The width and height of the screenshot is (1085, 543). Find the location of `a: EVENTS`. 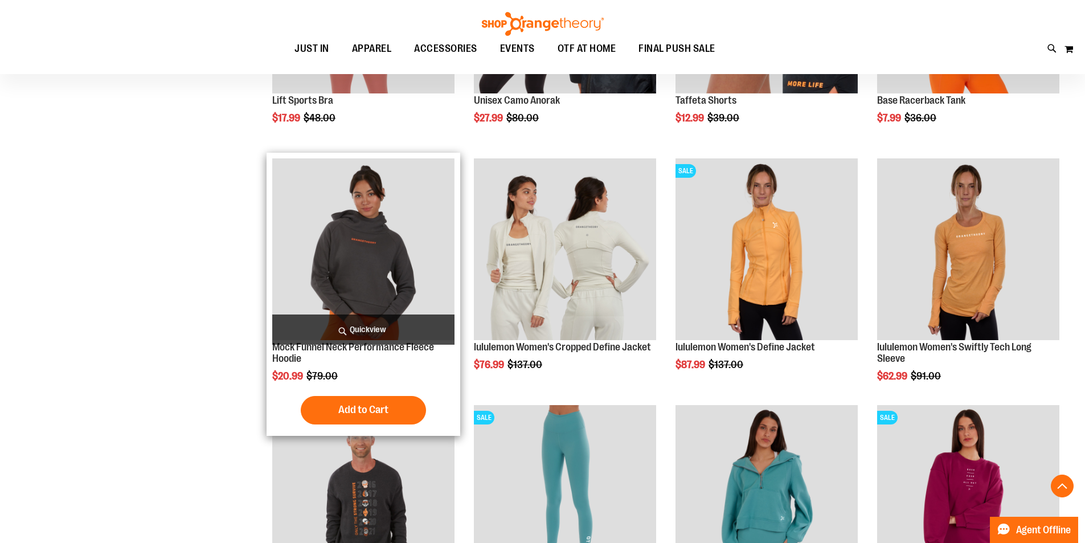

a: EVENTS is located at coordinates (517, 49).